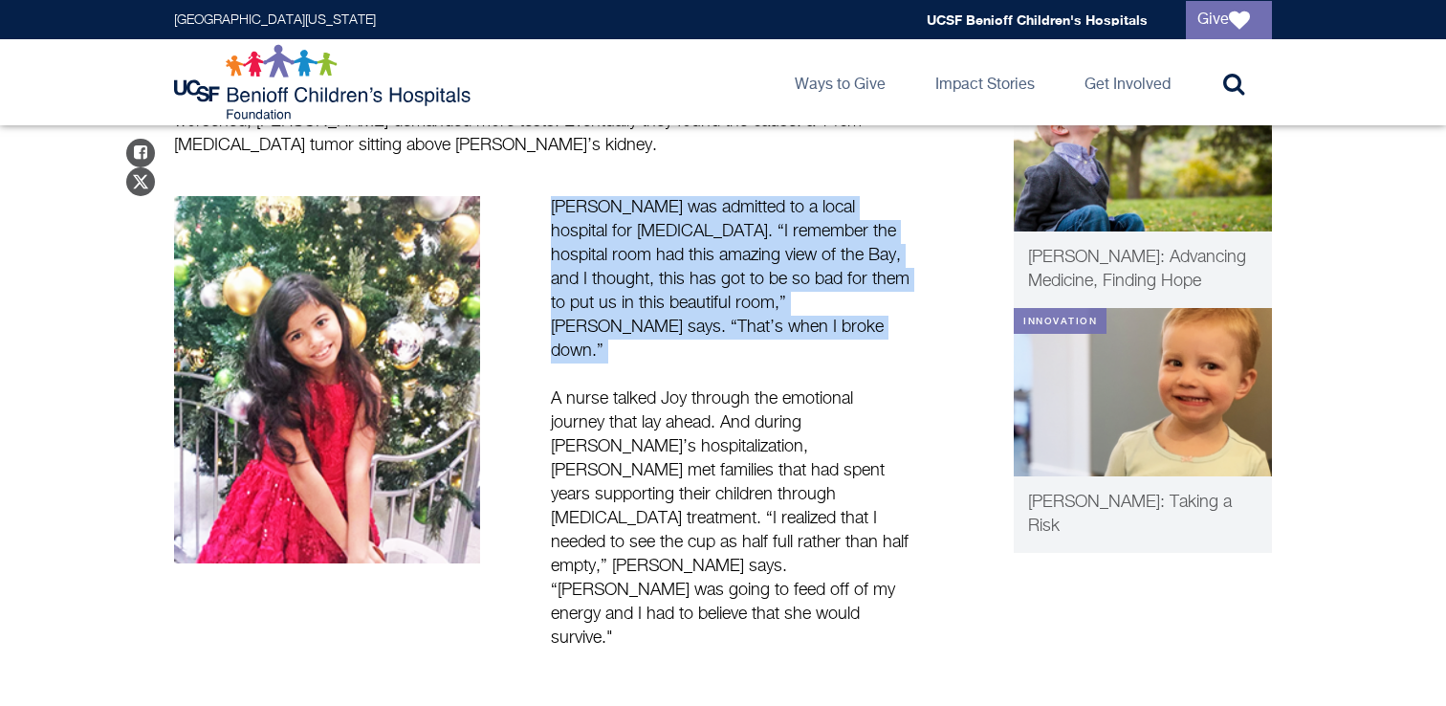 Image resolution: width=1446 pixels, height=706 pixels. I want to click on a: UCSF Benioff Children's Hospitals, so click(1037, 19).